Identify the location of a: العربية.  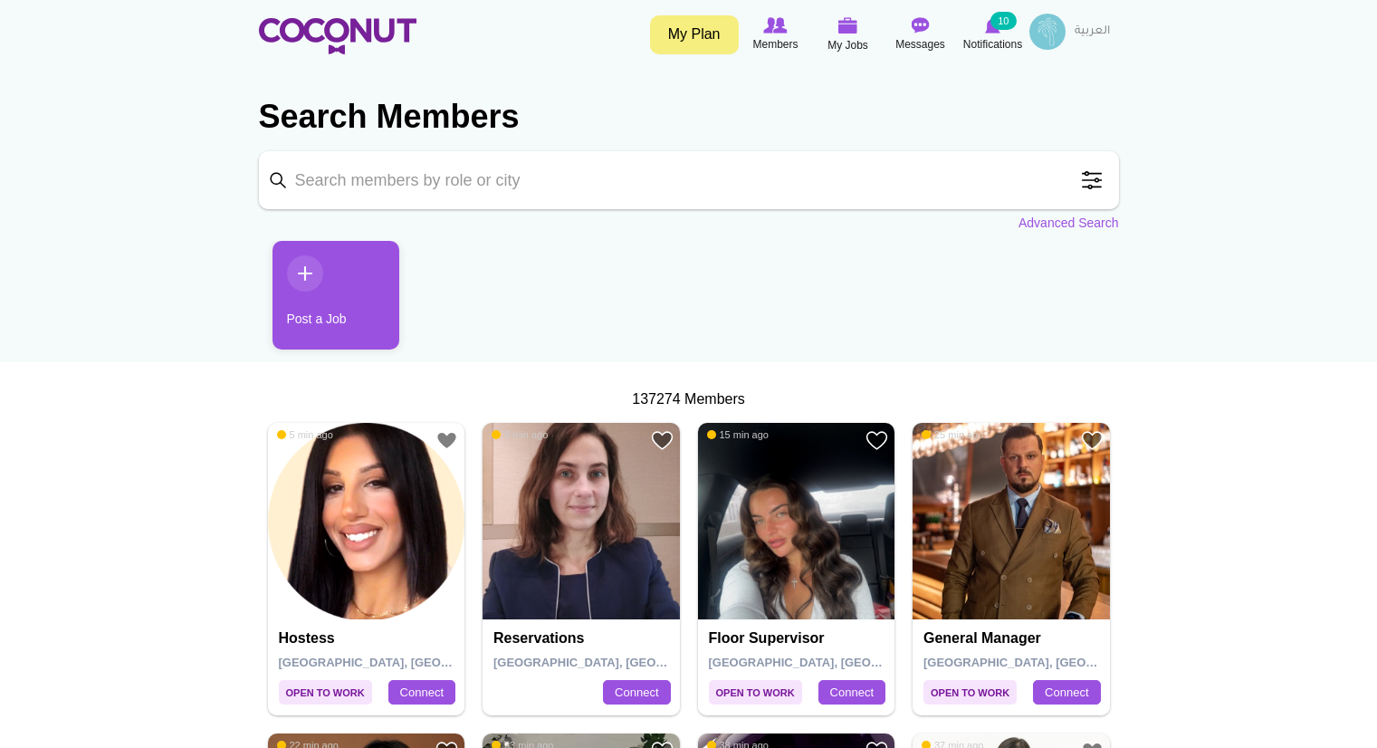
(1092, 32).